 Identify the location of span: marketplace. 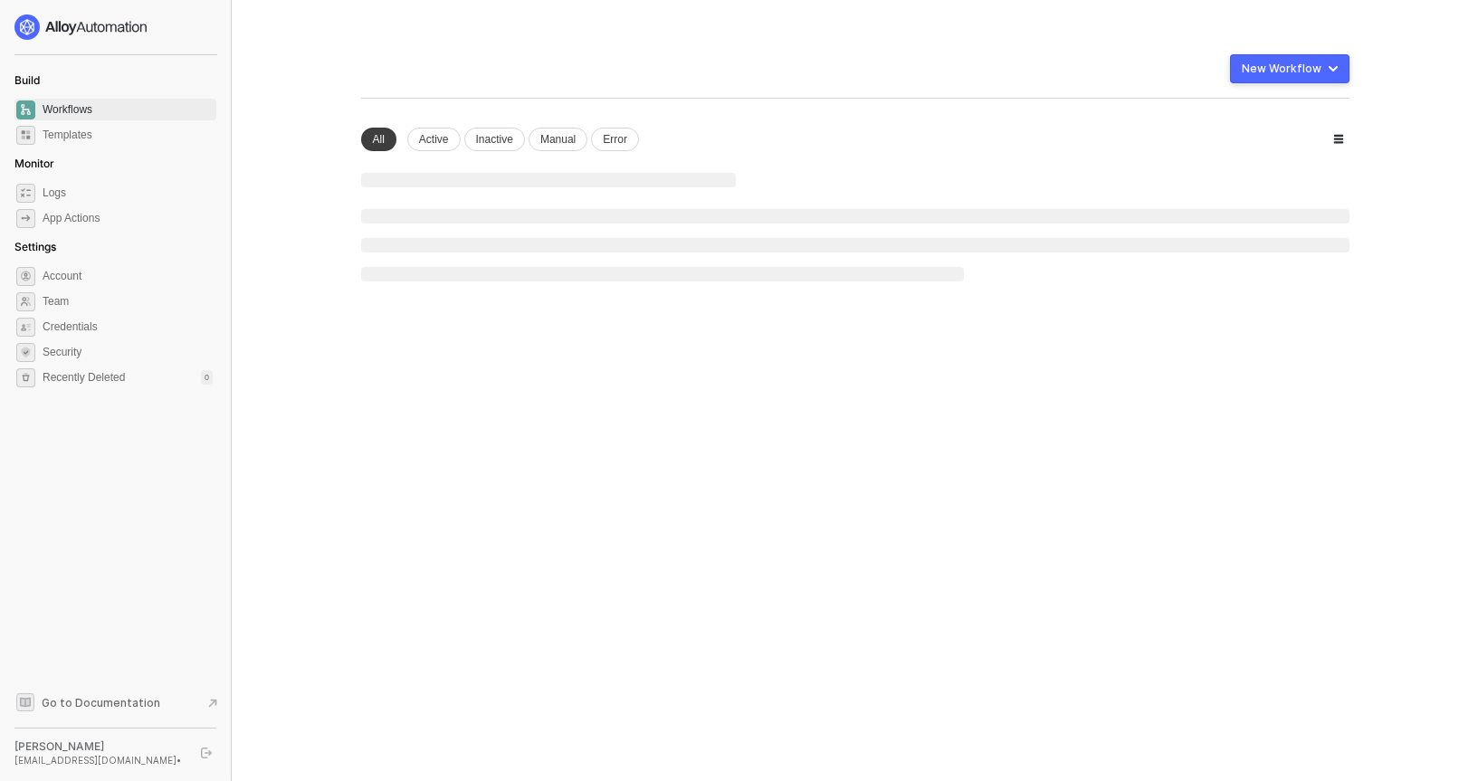
(25, 135).